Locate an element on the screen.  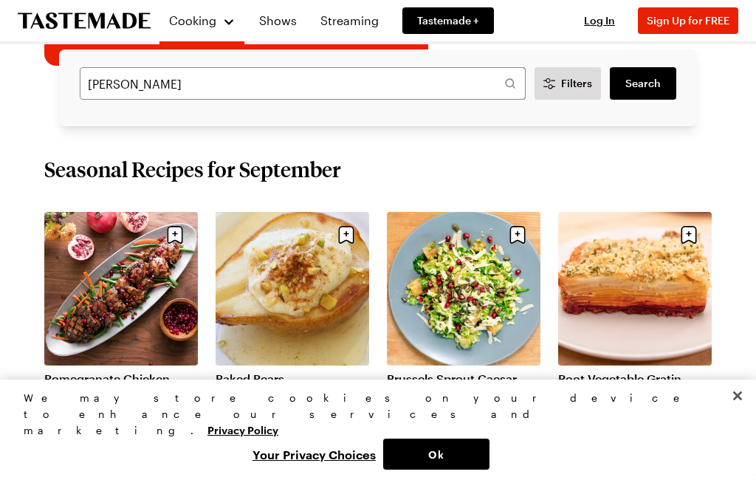
button: Log In is located at coordinates (599, 21).